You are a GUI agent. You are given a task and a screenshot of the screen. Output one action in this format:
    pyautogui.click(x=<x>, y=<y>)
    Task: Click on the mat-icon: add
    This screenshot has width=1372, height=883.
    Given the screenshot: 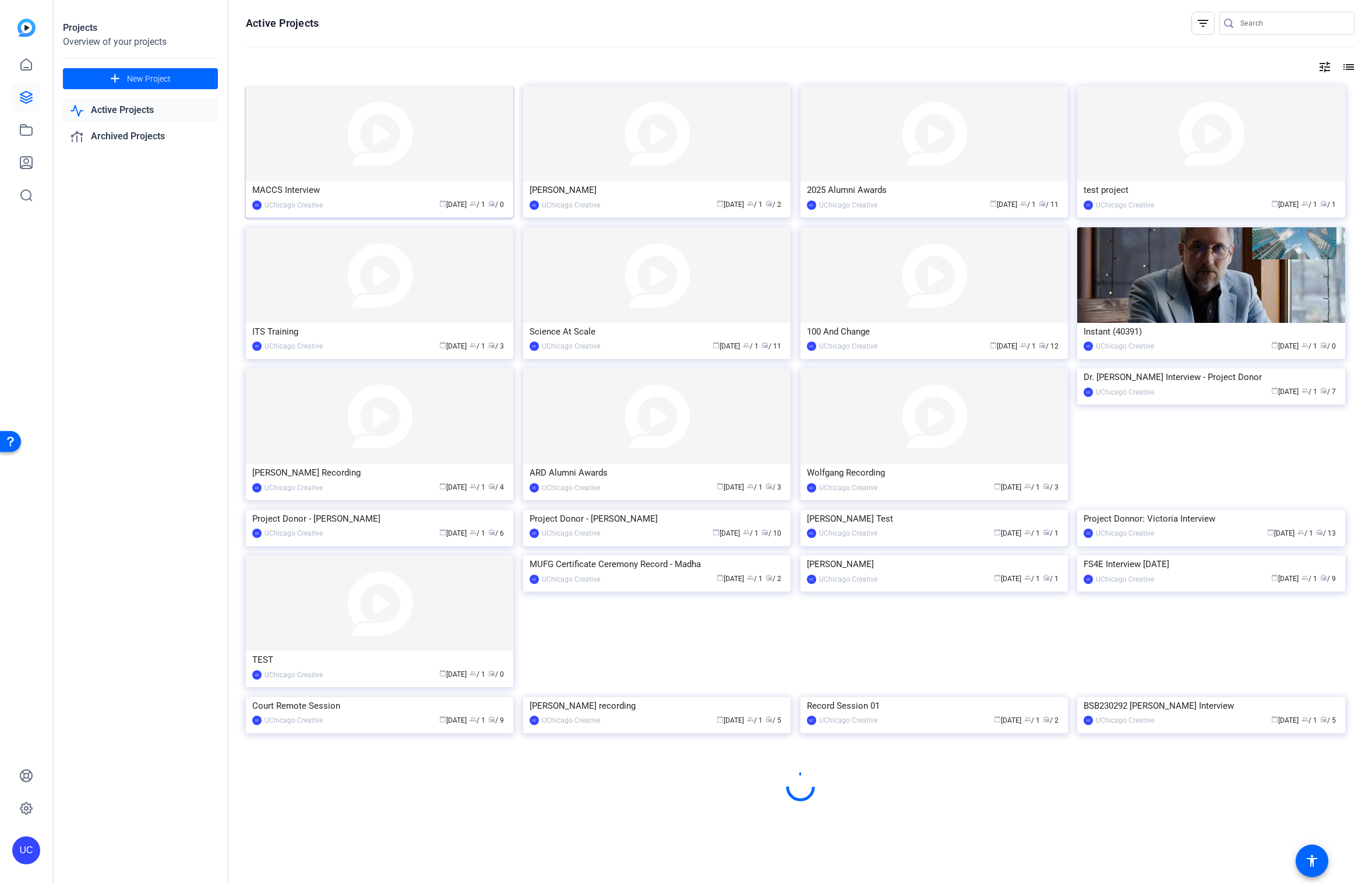 What is the action you would take?
    pyautogui.click(x=115, y=79)
    